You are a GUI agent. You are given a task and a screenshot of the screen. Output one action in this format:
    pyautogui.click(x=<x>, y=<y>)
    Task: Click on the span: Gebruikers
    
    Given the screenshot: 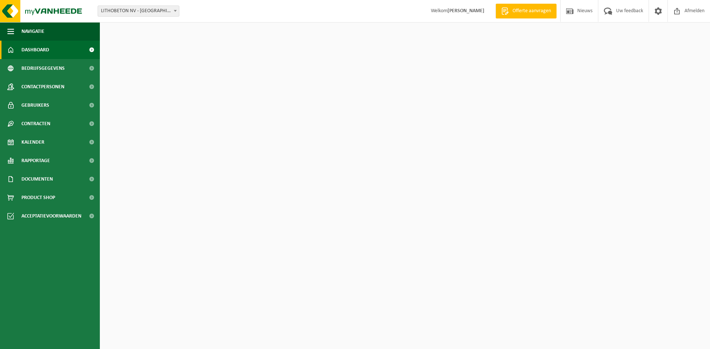 What is the action you would take?
    pyautogui.click(x=35, y=105)
    